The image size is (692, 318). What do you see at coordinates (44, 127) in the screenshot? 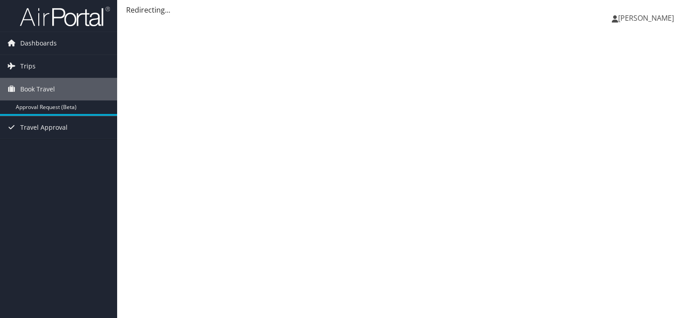
I see `span: Travel Approval` at bounding box center [44, 127].